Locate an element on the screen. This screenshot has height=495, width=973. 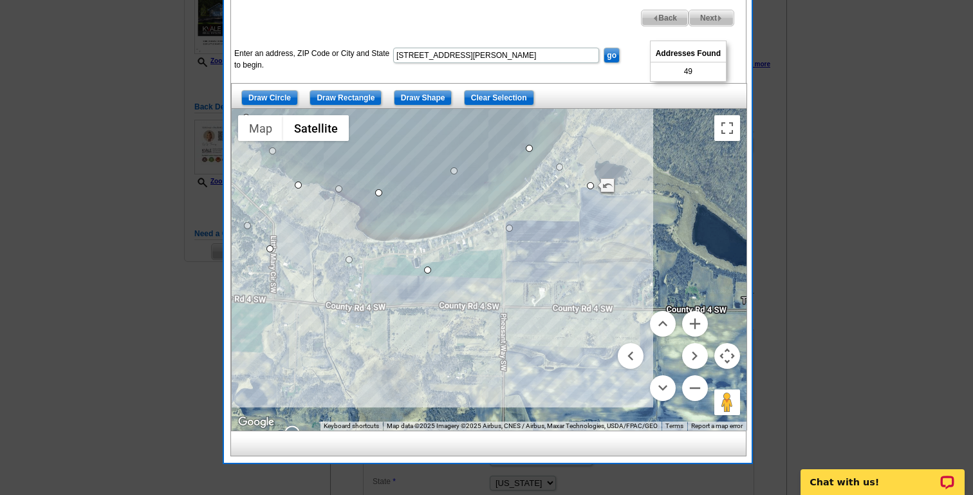
img: button-prev-arrow-gray.png is located at coordinates (655, 18).